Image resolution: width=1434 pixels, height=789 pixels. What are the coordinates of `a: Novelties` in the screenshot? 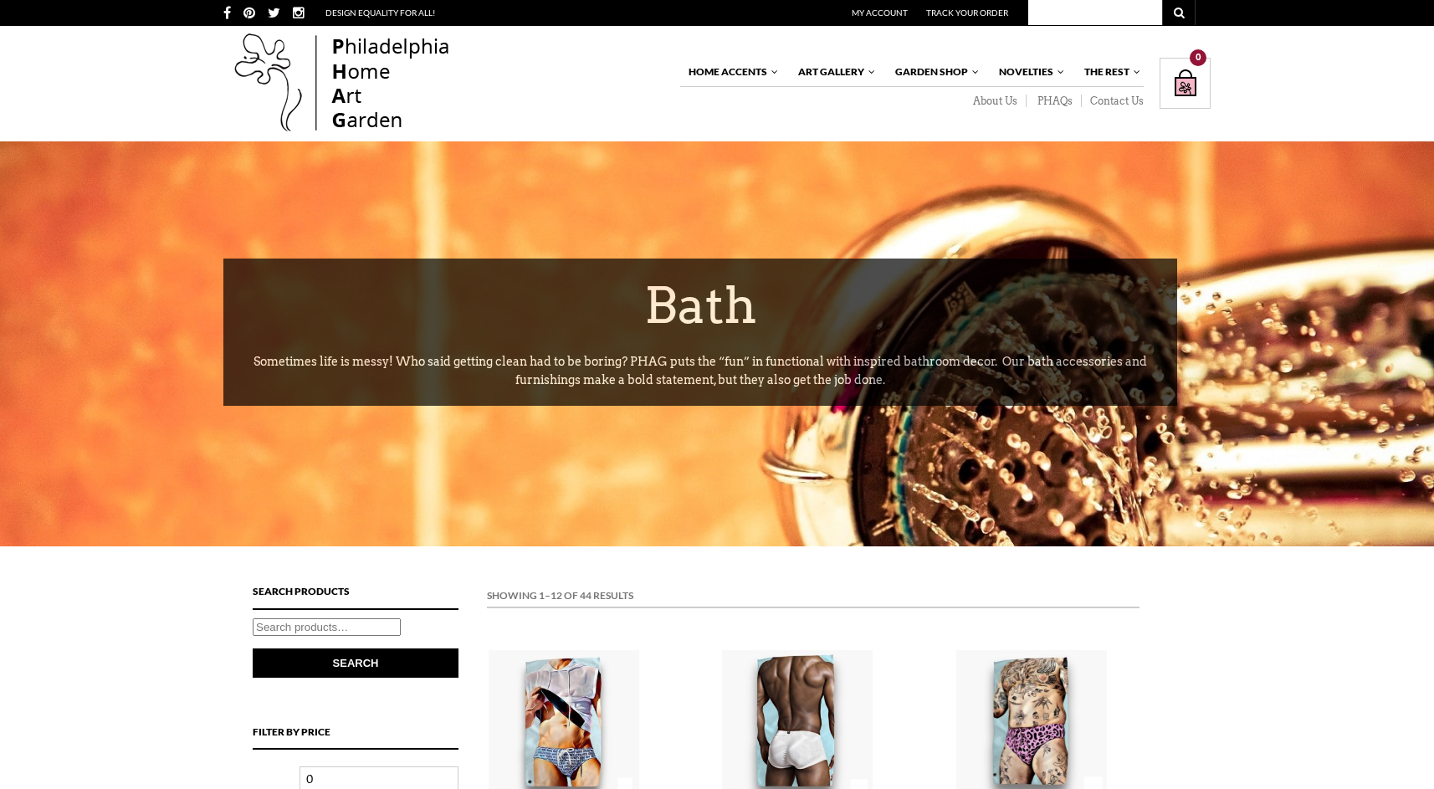 It's located at (1028, 72).